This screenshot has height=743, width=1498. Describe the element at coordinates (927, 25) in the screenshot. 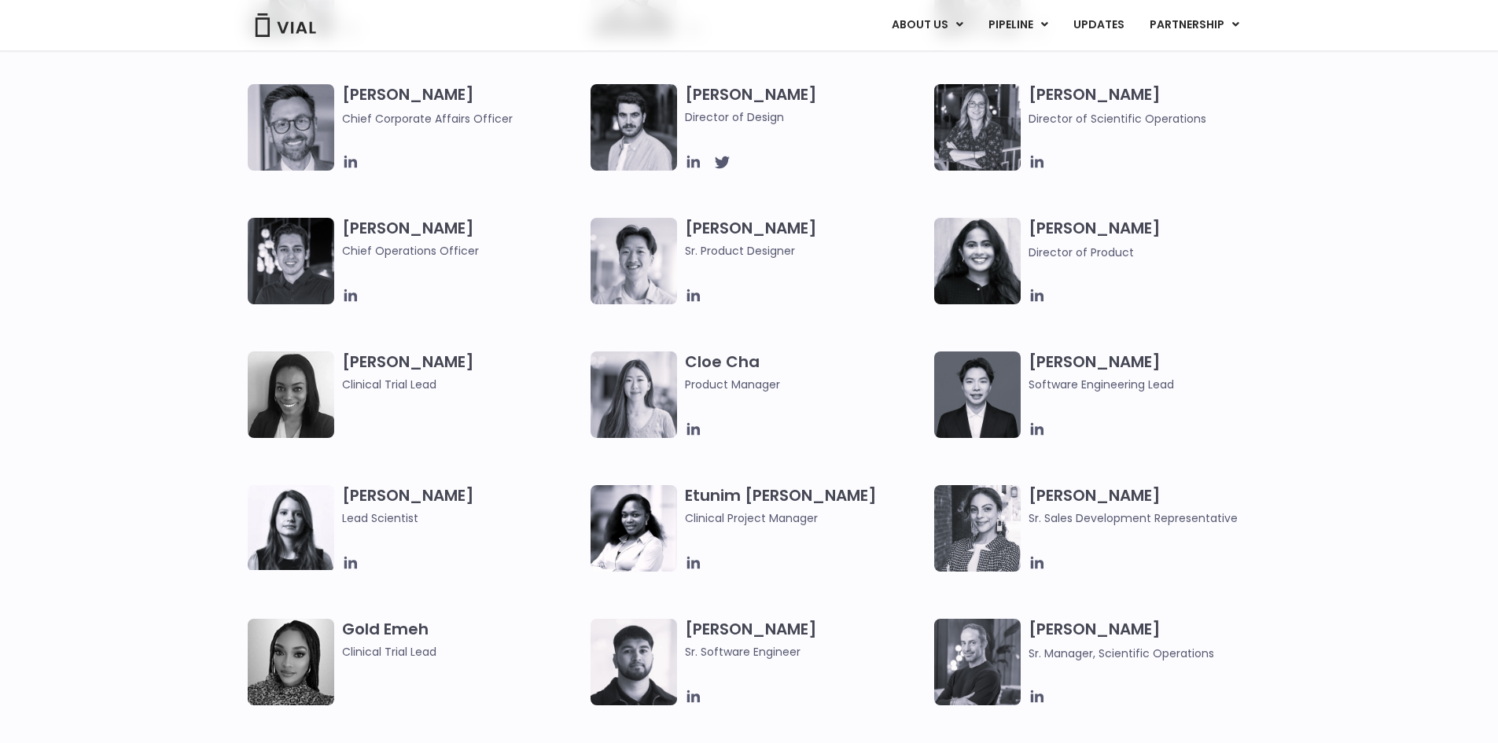

I see `a: ABOUT USMenu Toggle` at that location.